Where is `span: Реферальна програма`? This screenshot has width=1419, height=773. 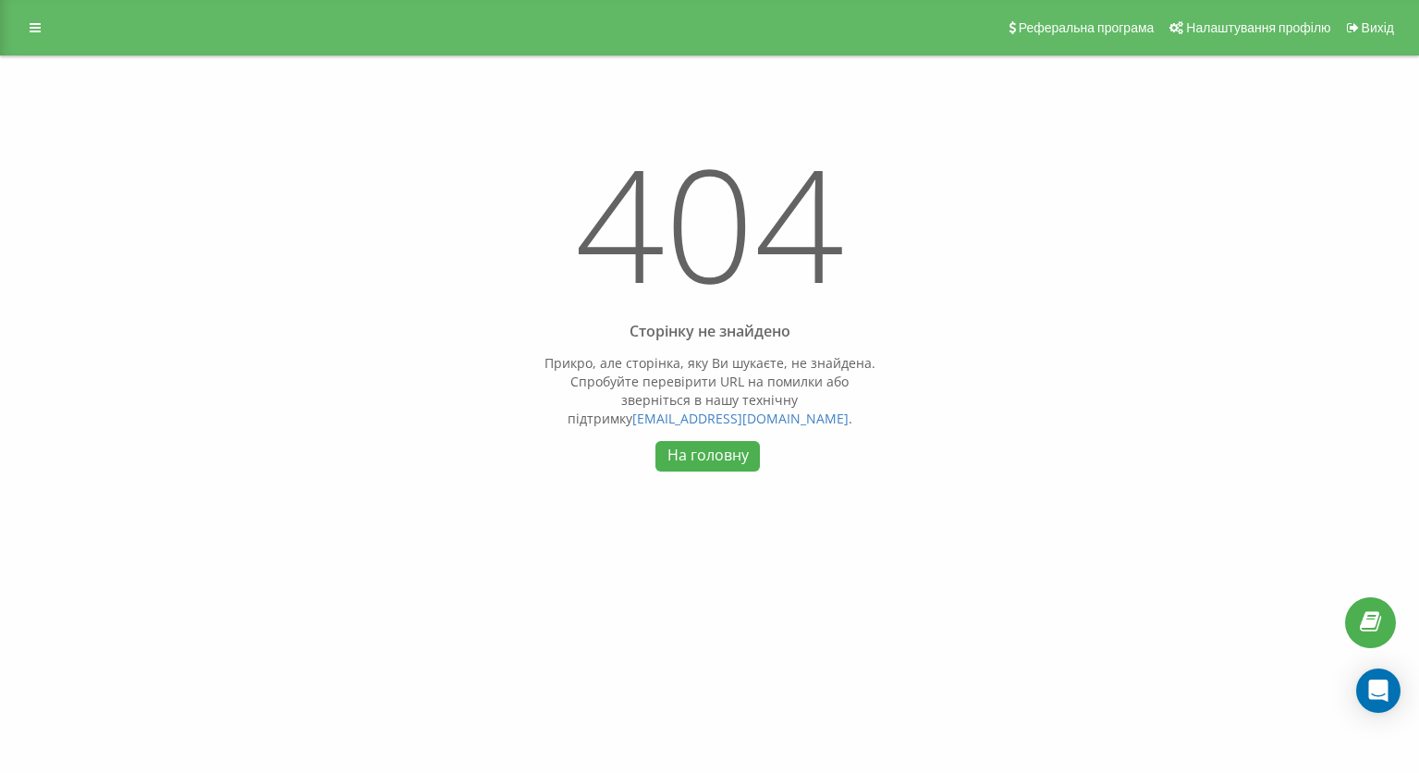
span: Реферальна програма is located at coordinates (1087, 28).